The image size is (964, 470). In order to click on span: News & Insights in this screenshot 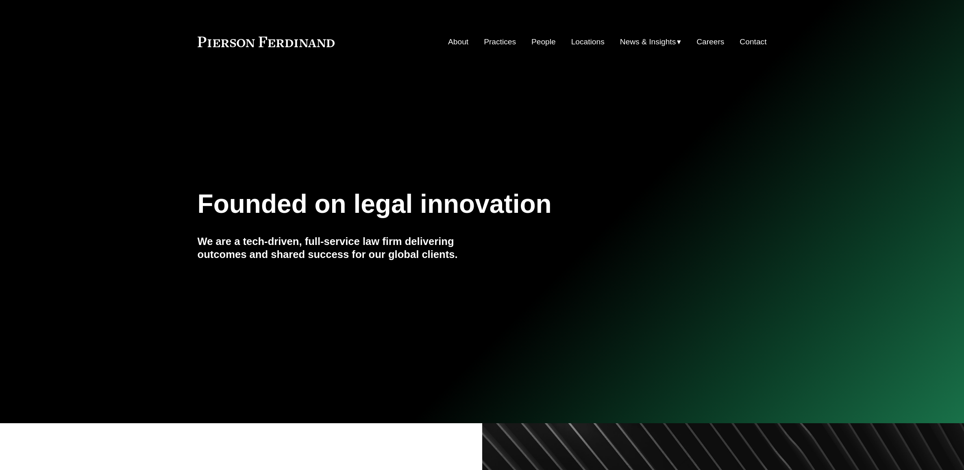, I will do `click(648, 42)`.